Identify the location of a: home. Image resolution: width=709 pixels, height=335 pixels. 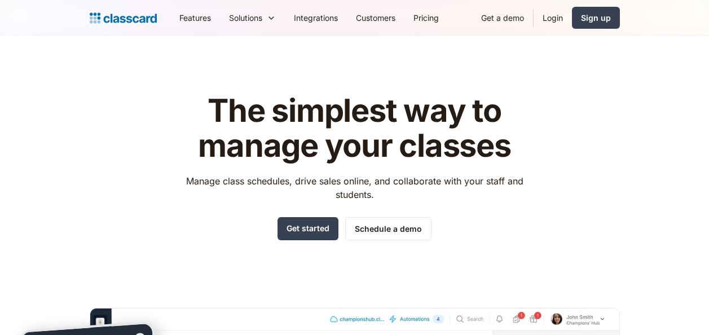
(123, 18).